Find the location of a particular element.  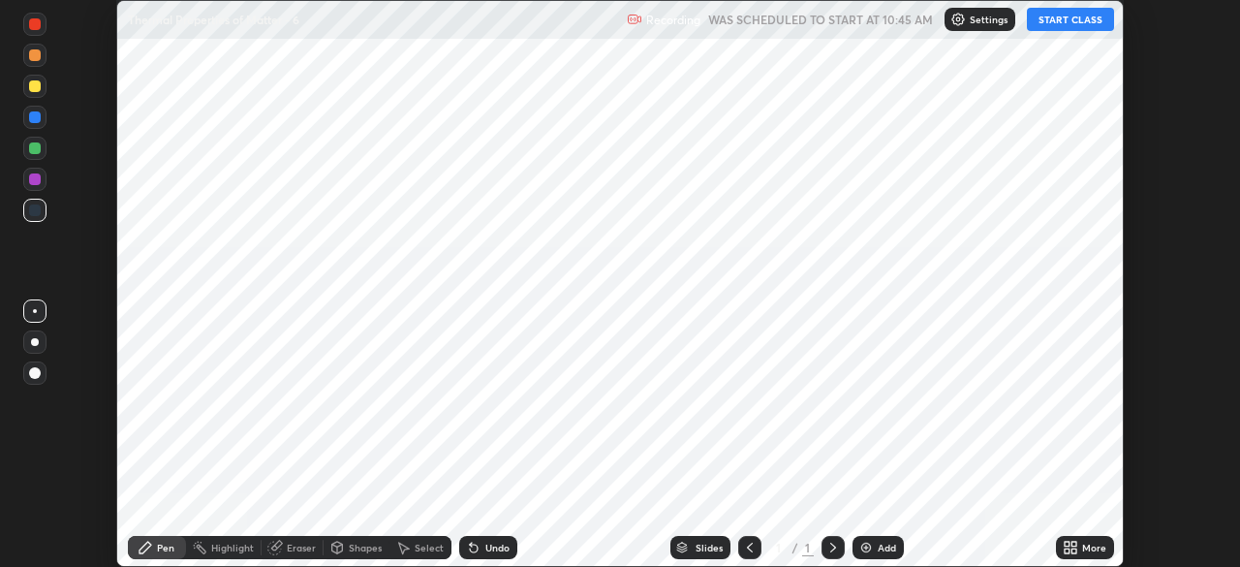

div: Slides is located at coordinates (709, 547).